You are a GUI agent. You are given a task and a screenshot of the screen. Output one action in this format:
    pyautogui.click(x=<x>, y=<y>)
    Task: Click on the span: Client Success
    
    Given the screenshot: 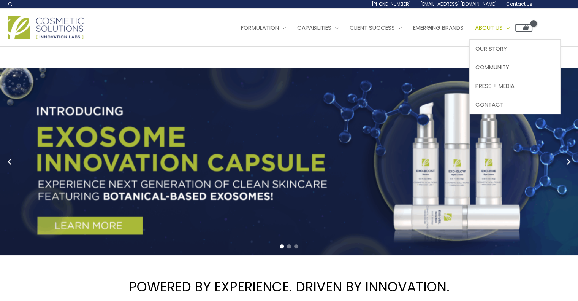 What is the action you would take?
    pyautogui.click(x=372, y=27)
    